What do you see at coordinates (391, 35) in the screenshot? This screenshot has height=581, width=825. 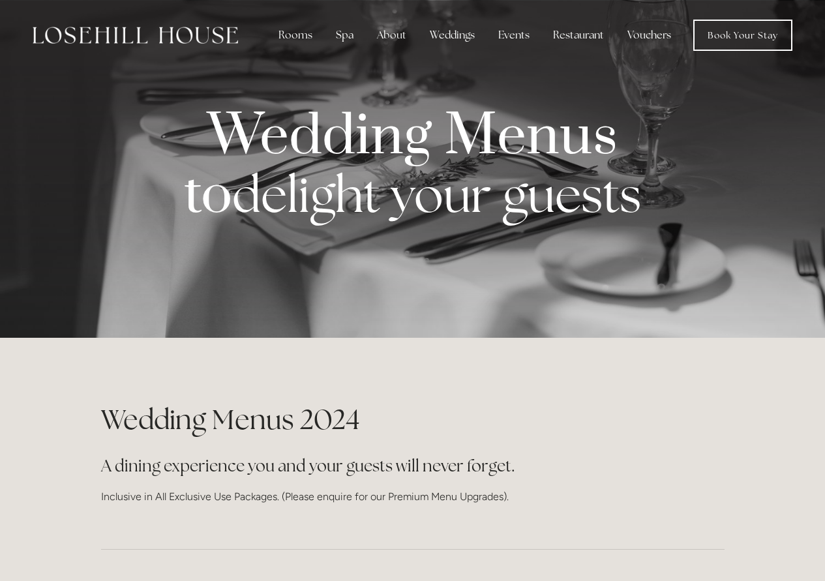 I see `div: About` at bounding box center [391, 35].